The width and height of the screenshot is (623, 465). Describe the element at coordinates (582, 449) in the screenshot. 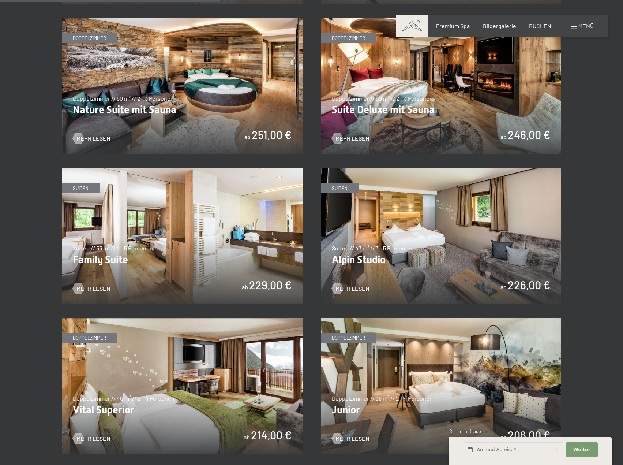

I see `span: Weiter` at that location.